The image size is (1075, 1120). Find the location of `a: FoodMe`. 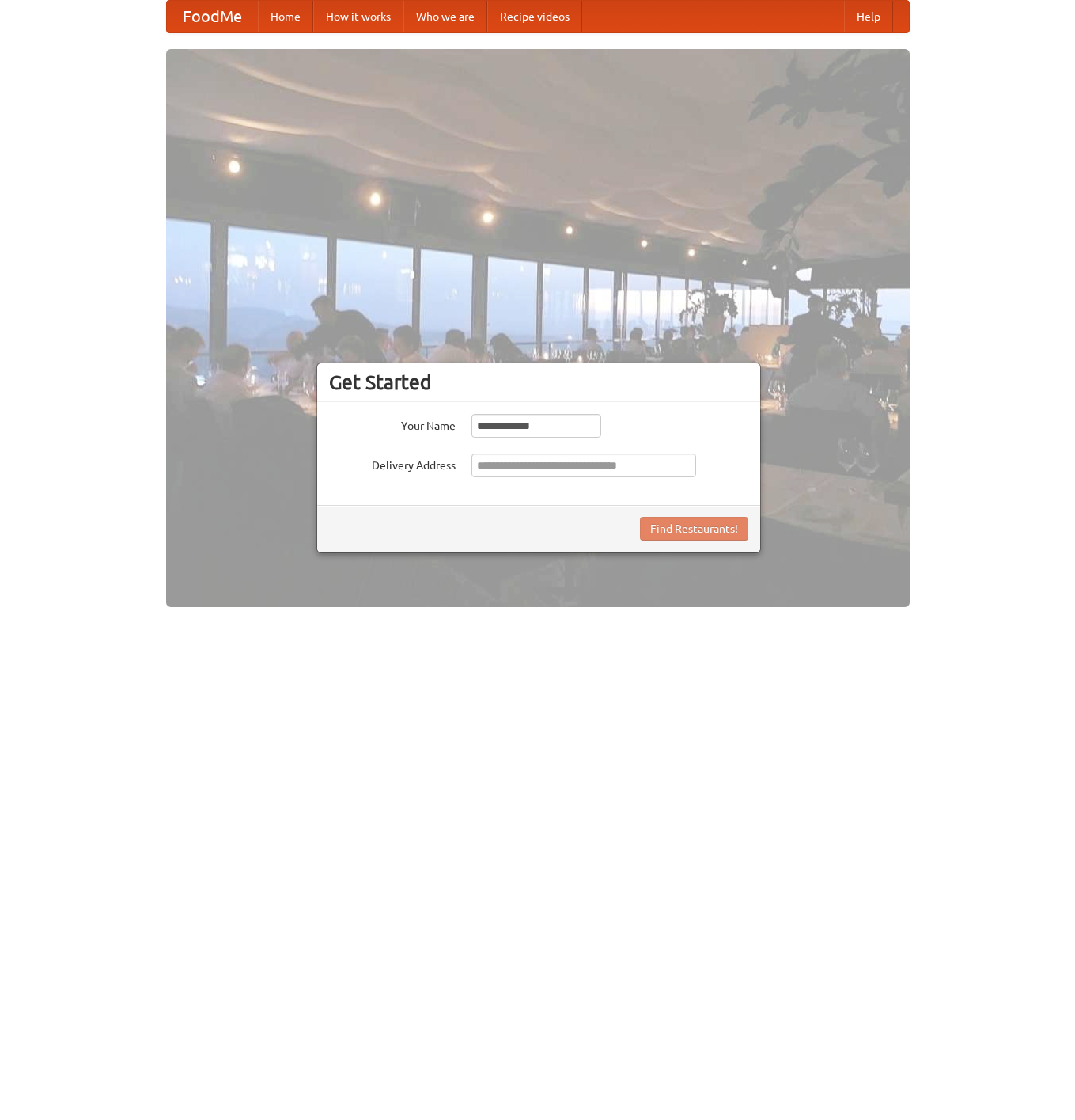

a: FoodMe is located at coordinates (212, 17).